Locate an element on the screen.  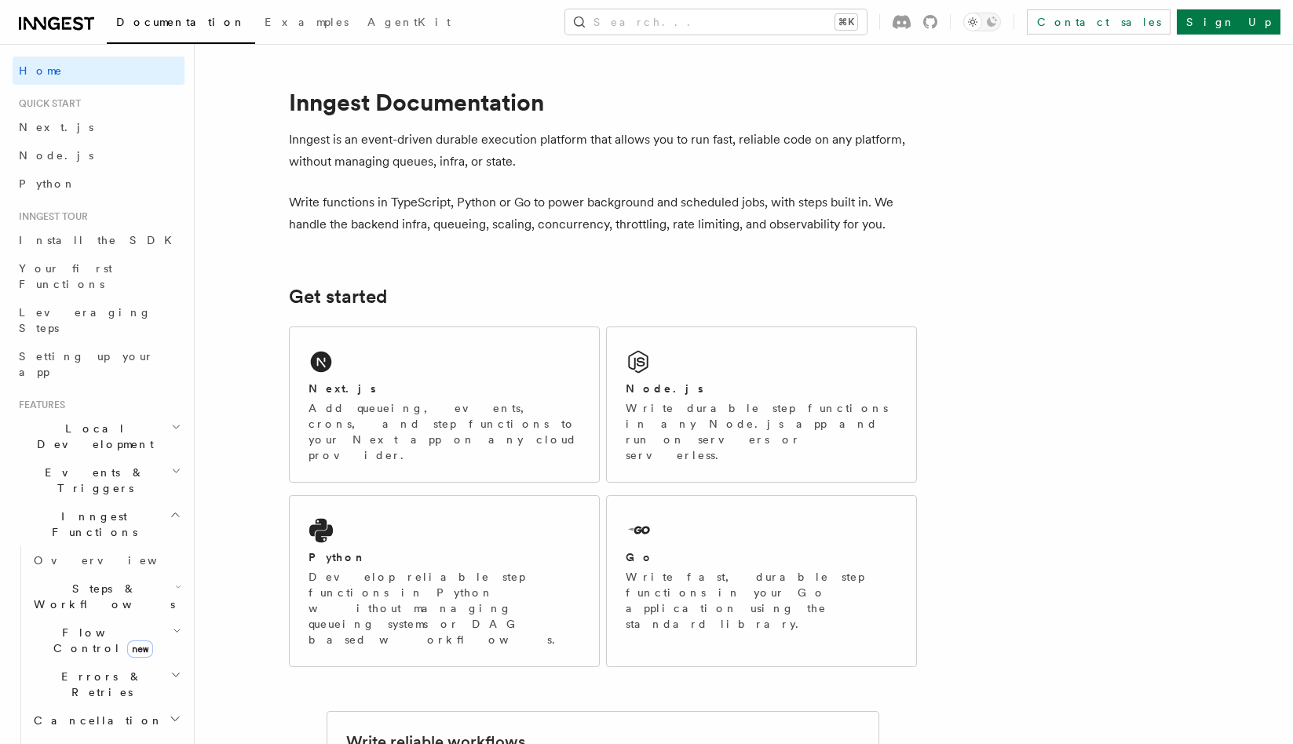
a: Node.jsWrite durable step functions in any Node.js app and run on servers or serverless. is located at coordinates (761, 404).